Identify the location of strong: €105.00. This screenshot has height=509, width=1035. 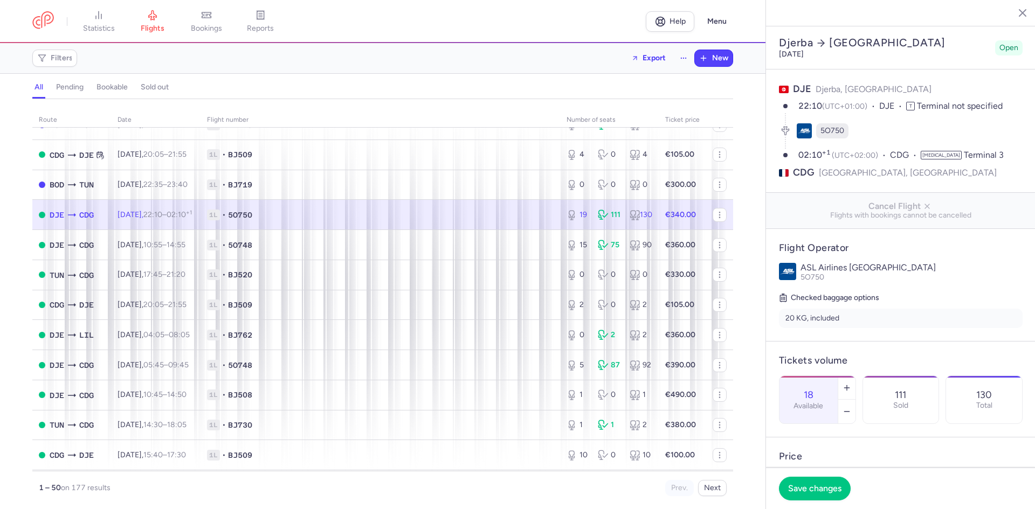
(680, 154).